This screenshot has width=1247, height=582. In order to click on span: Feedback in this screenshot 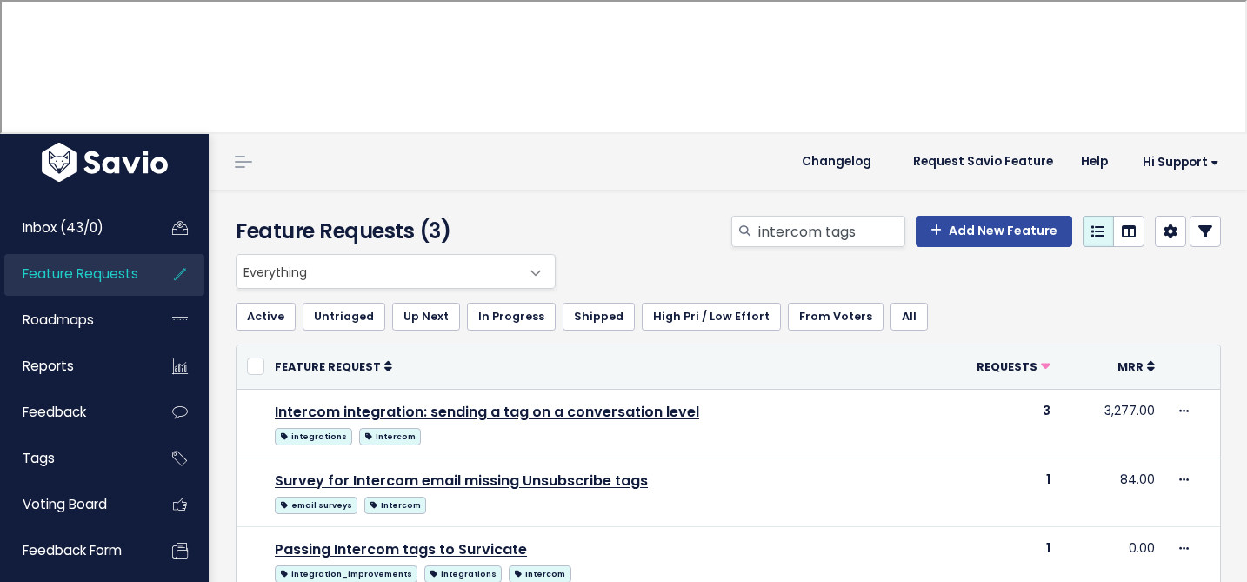, I will do `click(54, 411)`.